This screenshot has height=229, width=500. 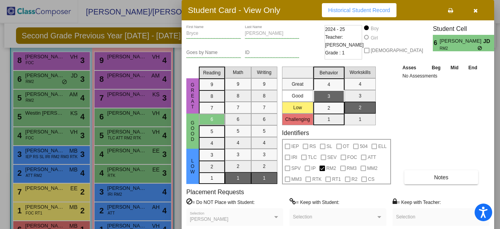 What do you see at coordinates (354, 179) in the screenshot?
I see `span: R2` at bounding box center [354, 179].